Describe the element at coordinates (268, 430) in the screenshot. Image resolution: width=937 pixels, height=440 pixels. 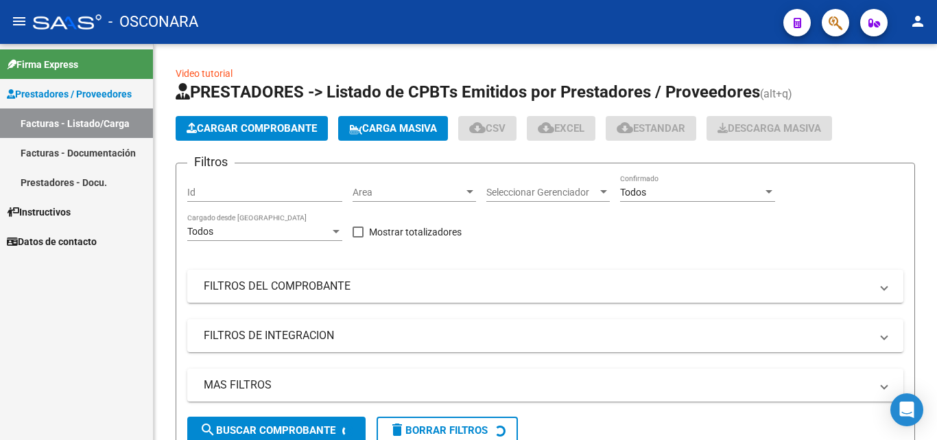
I see `span: Buscar Comprobante` at that location.